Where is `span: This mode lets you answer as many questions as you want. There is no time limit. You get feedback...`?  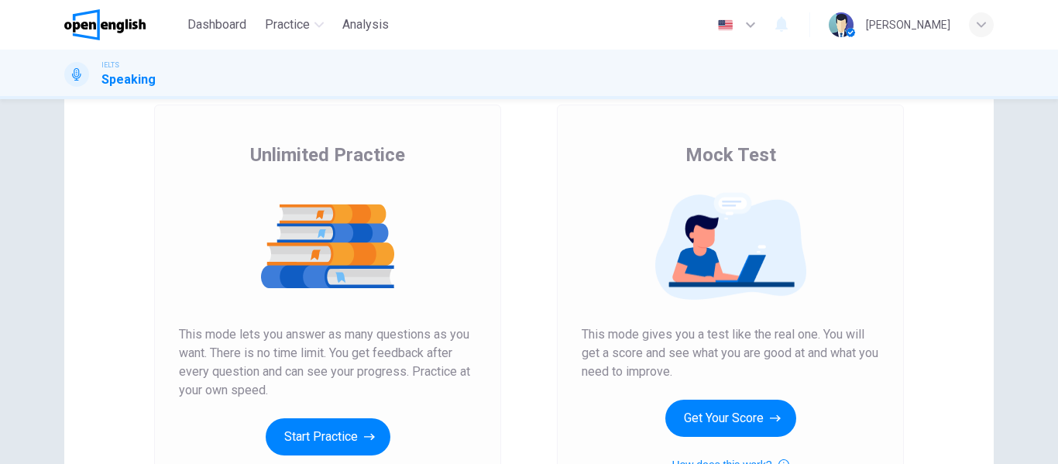
span: This mode lets you answer as many questions as you want. There is no time limit. You get feedback... is located at coordinates (328, 363).